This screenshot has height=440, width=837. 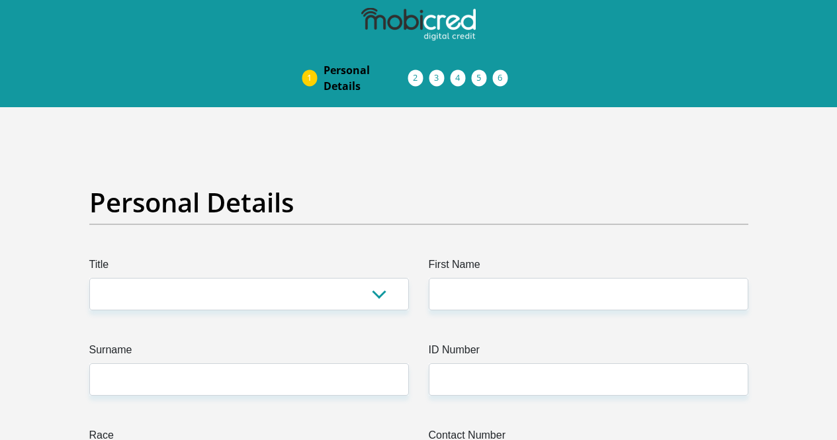 What do you see at coordinates (588, 267) in the screenshot?
I see `label: First Name` at bounding box center [588, 267].